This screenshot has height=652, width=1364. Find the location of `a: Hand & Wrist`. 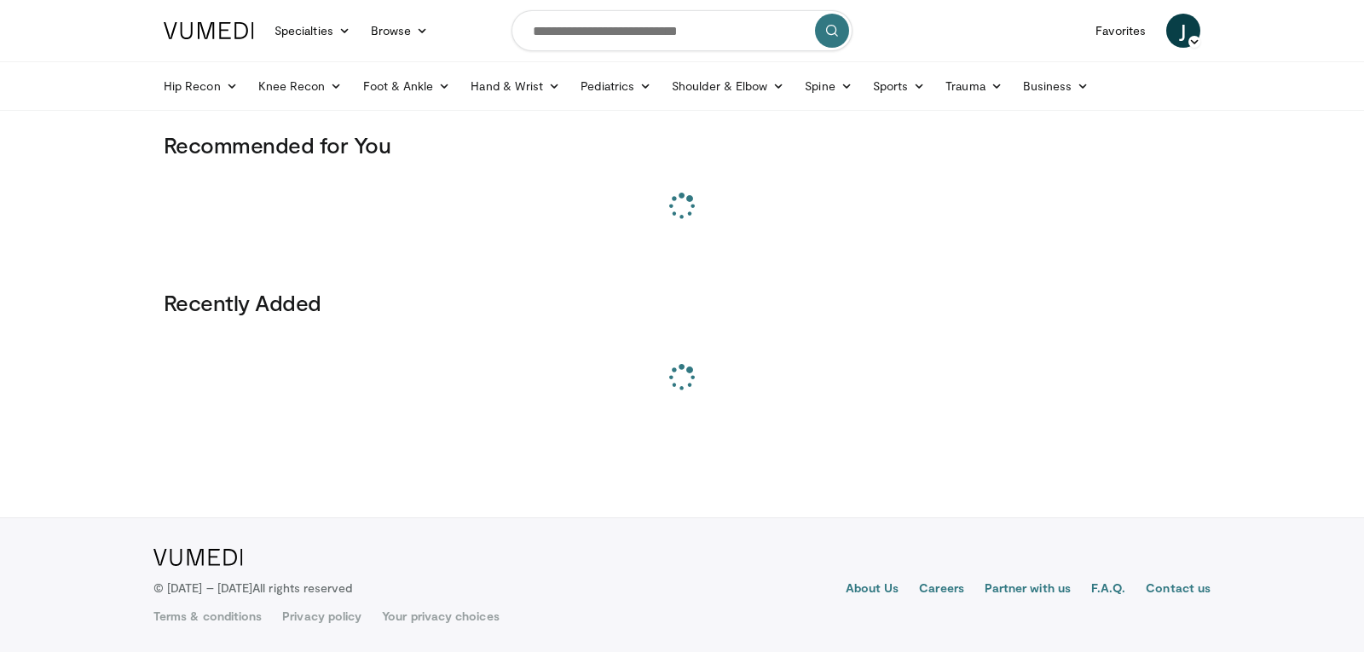

a: Hand & Wrist is located at coordinates (515, 86).